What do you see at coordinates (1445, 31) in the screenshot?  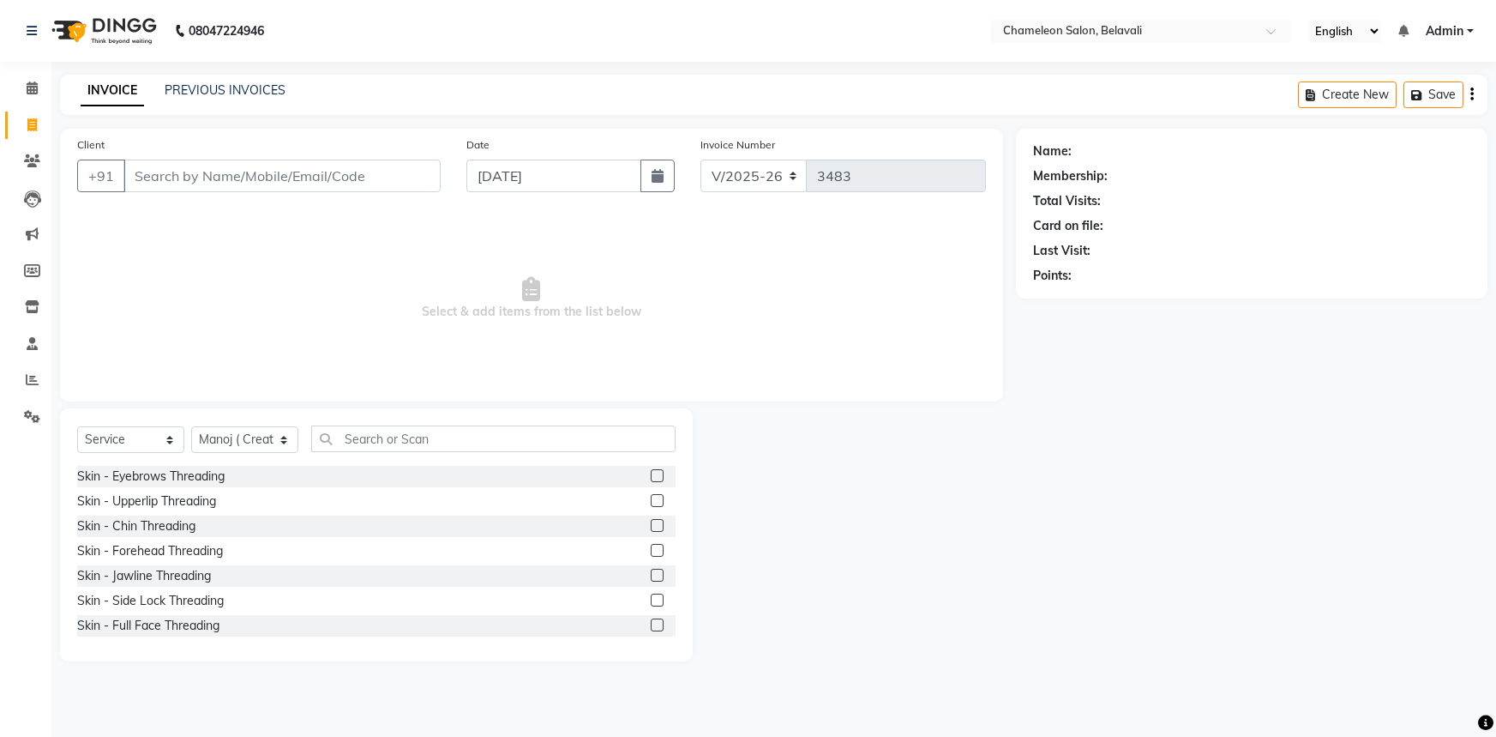 I see `span: Admin` at bounding box center [1445, 31].